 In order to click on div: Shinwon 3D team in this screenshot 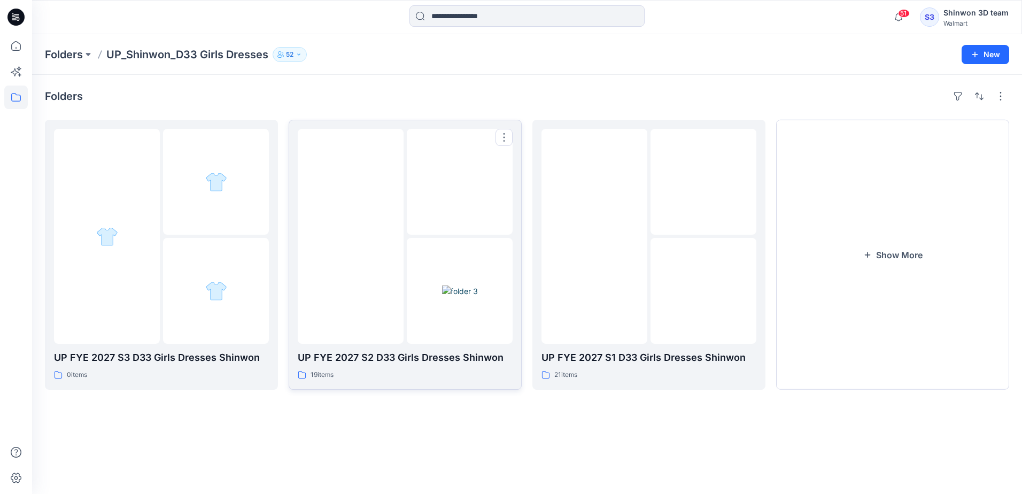, I will do `click(976, 13)`.